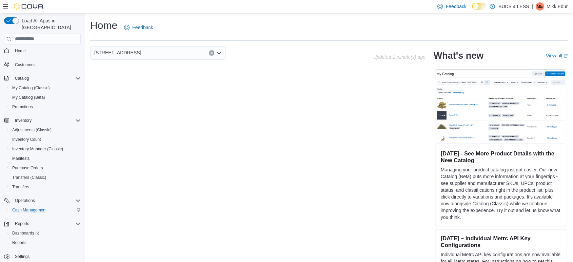 This screenshot has height=262, width=573. I want to click on a: Settings, so click(22, 256).